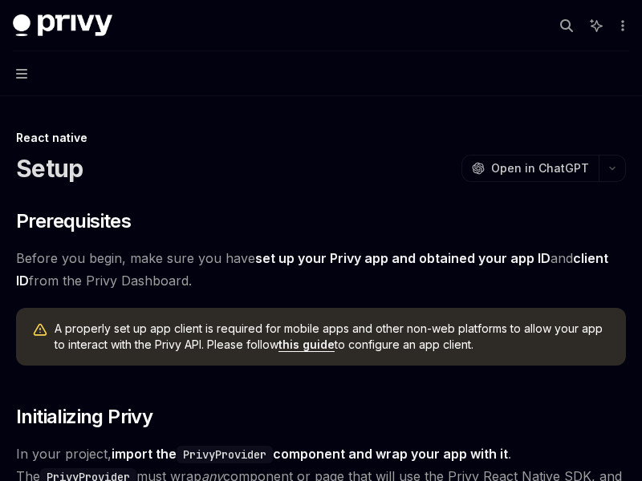  I want to click on img: dark logo, so click(63, 26).